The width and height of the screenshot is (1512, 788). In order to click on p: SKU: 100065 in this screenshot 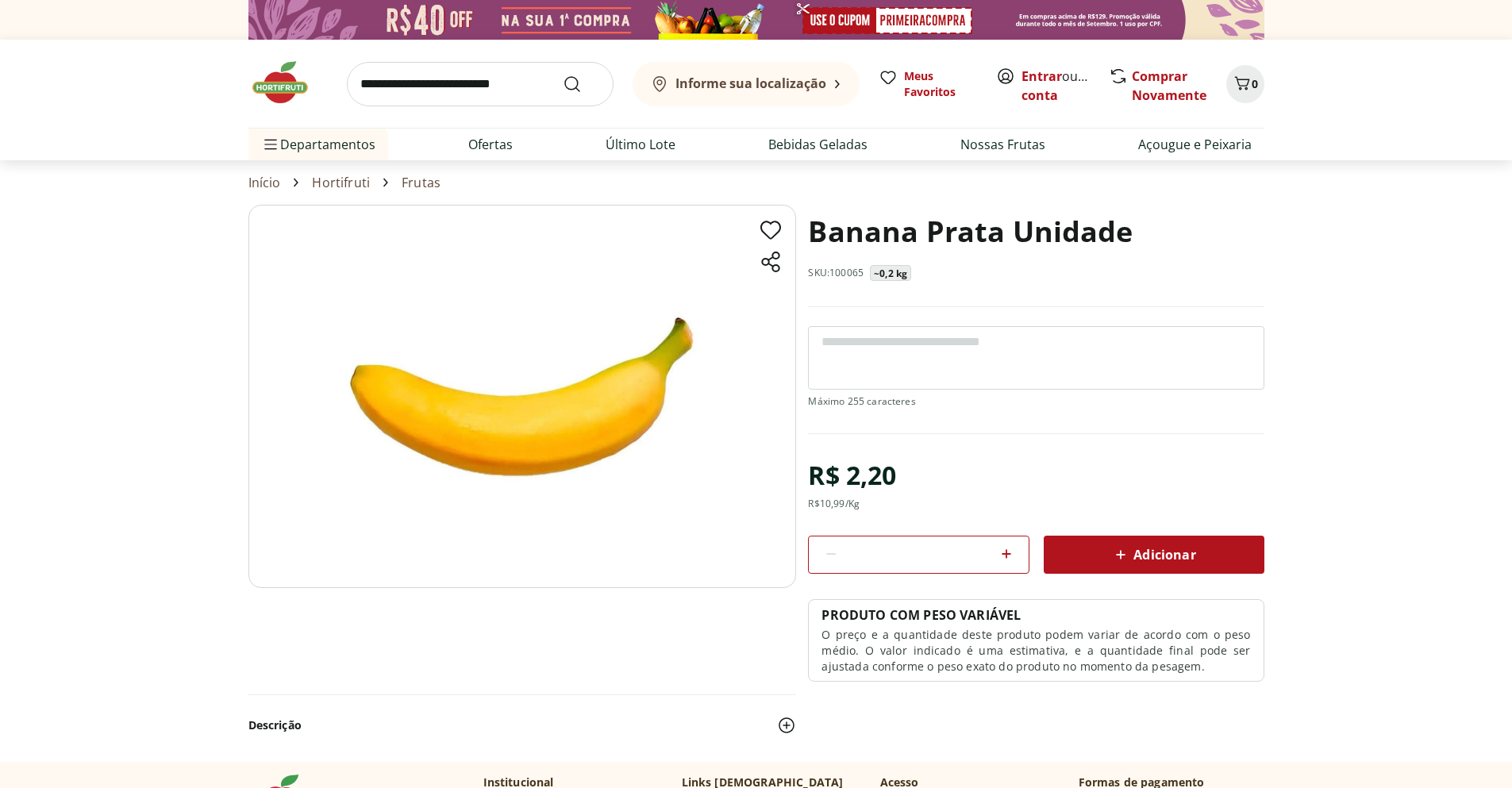, I will do `click(836, 273)`.